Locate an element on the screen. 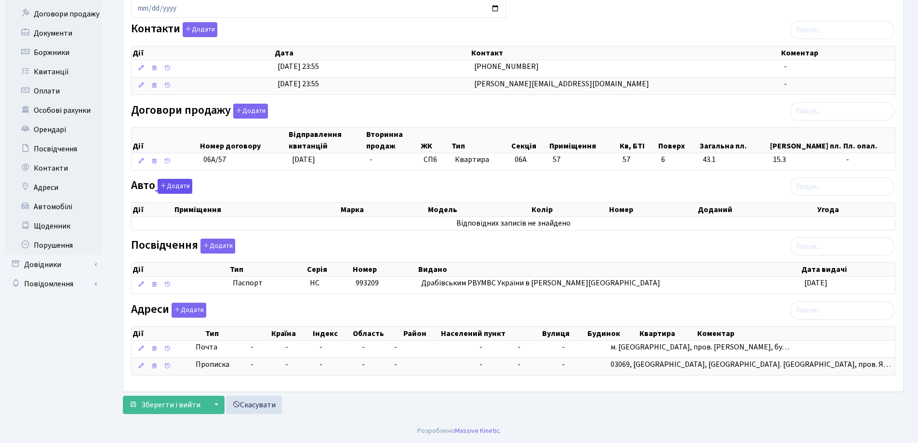 The width and height of the screenshot is (918, 443). a: Документи is located at coordinates (53, 33).